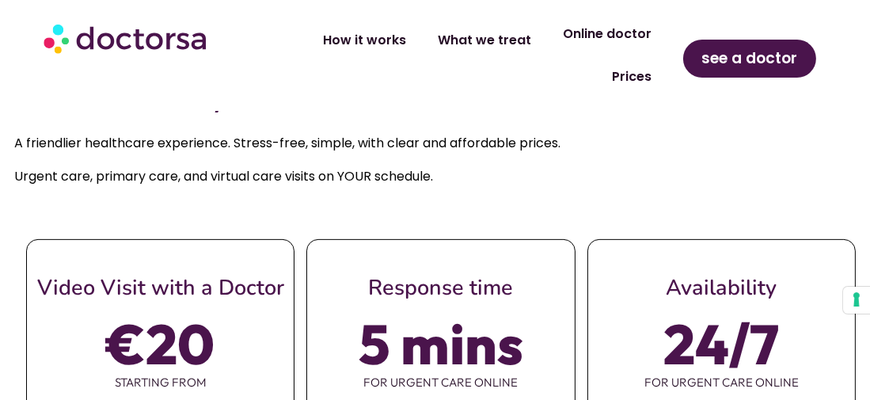 The width and height of the screenshot is (870, 400). I want to click on p: A friendlier healthcare experience. Stress-free, simple, with clear and affordable prices., so click(435, 143).